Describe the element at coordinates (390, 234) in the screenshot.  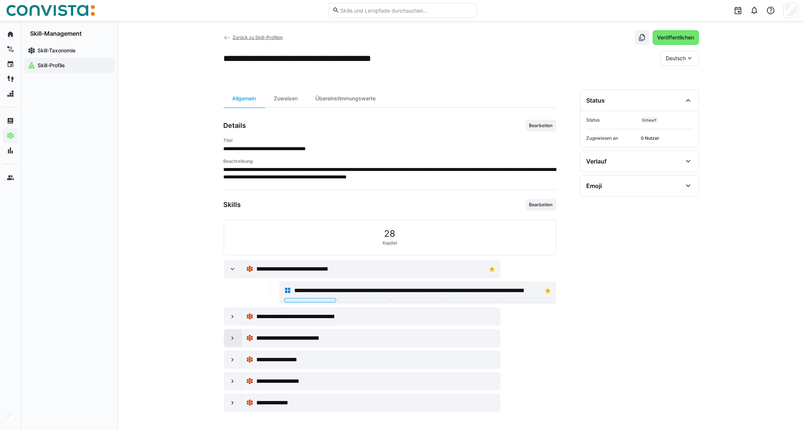
I see `span: 28` at that location.